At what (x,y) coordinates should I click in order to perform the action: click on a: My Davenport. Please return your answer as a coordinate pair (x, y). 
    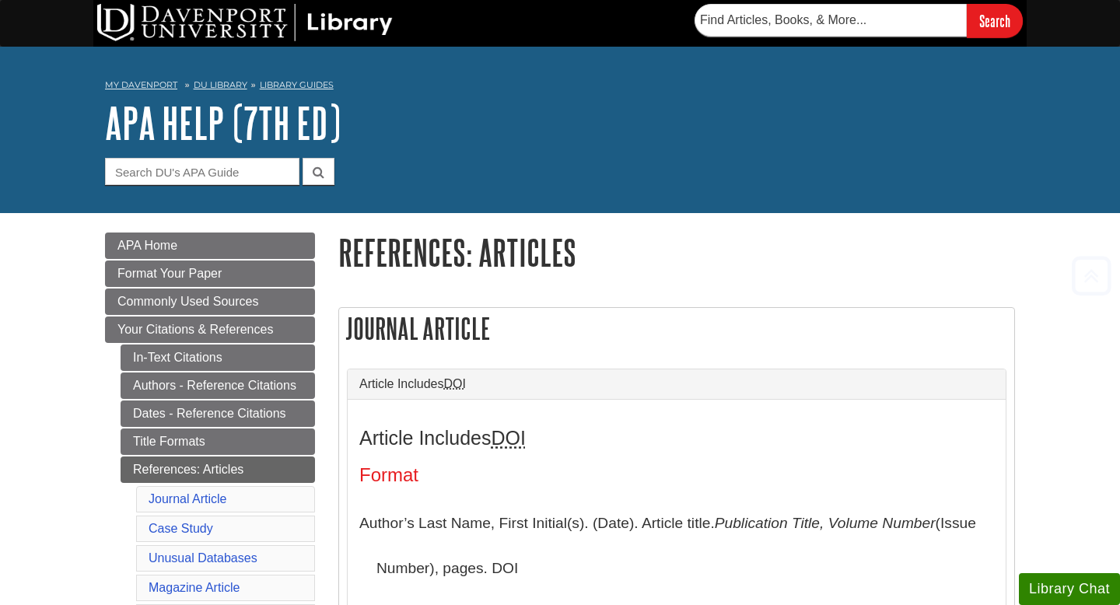
    Looking at the image, I should click on (141, 85).